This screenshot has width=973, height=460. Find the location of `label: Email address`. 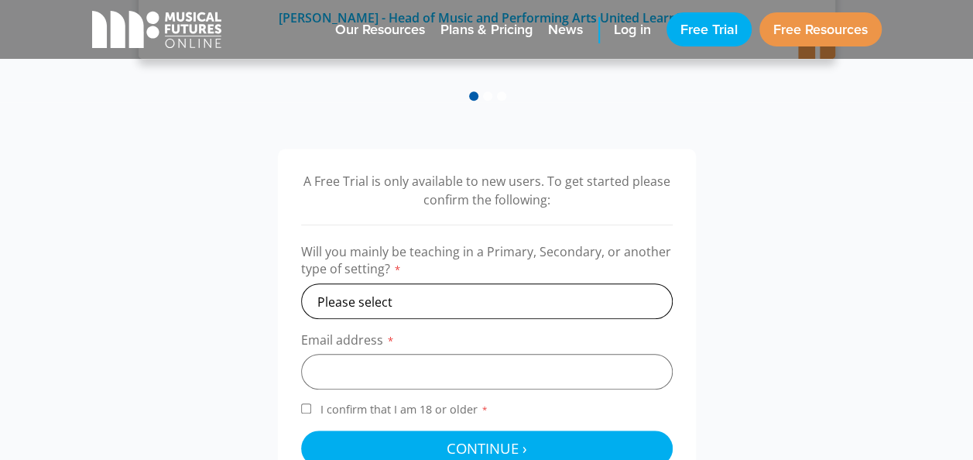

label: Email address is located at coordinates (487, 342).